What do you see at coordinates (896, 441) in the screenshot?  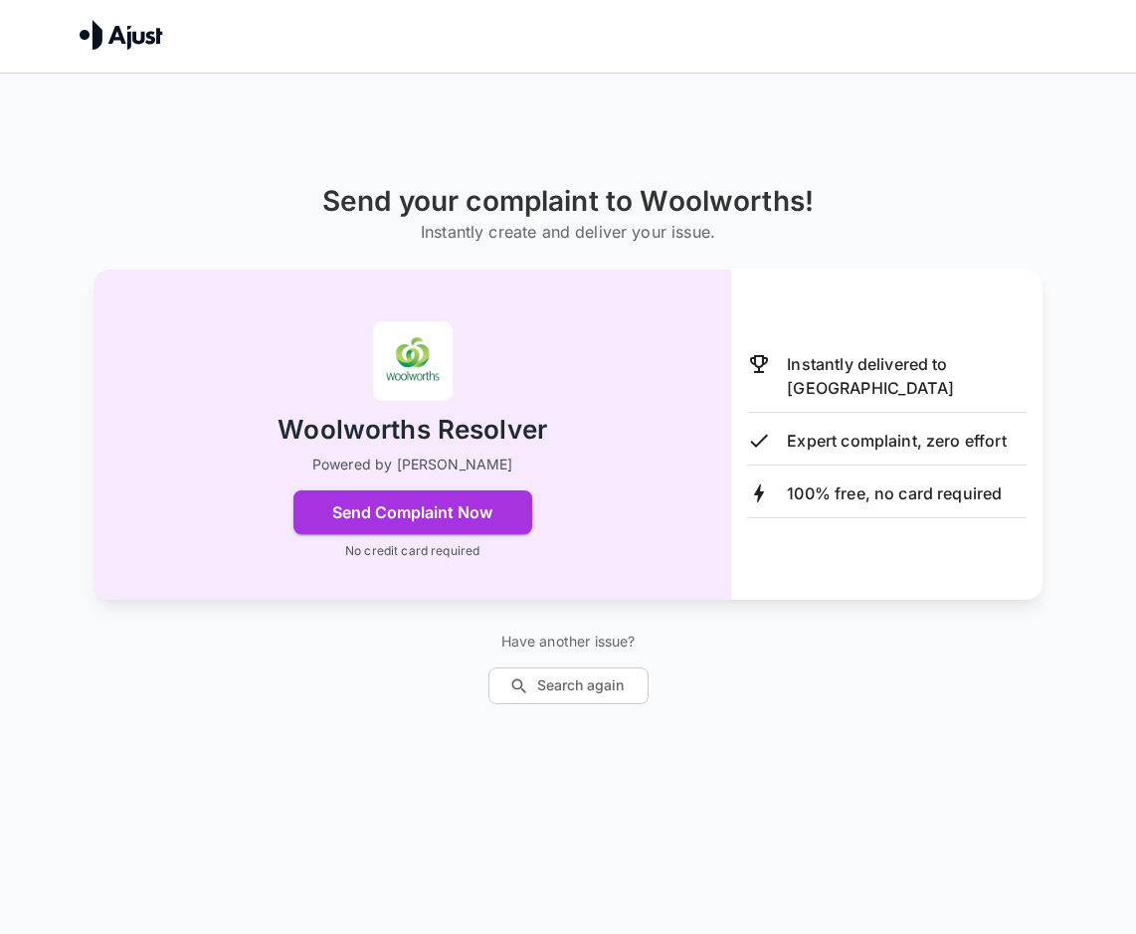 I see `p: Expert complaint, zero effort` at bounding box center [896, 441].